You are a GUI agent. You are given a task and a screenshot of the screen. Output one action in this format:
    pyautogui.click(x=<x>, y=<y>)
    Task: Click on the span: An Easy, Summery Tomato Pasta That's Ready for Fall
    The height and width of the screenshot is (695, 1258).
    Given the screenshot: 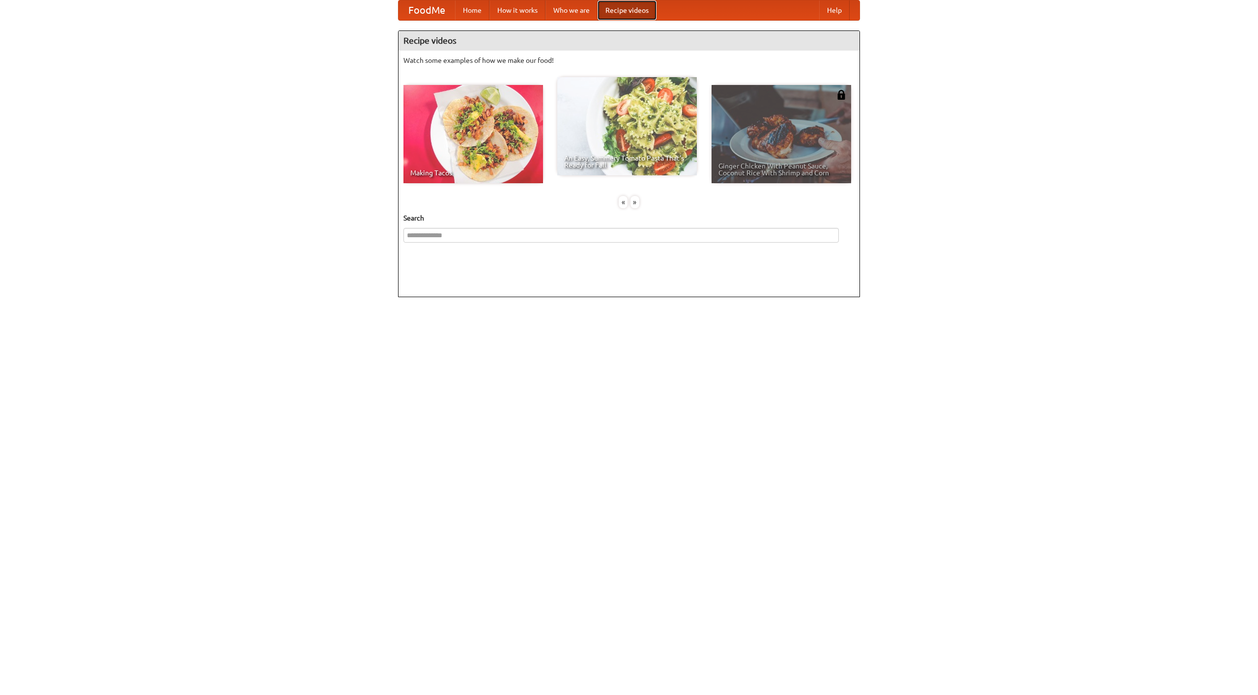 What is the action you would take?
    pyautogui.click(x=627, y=162)
    